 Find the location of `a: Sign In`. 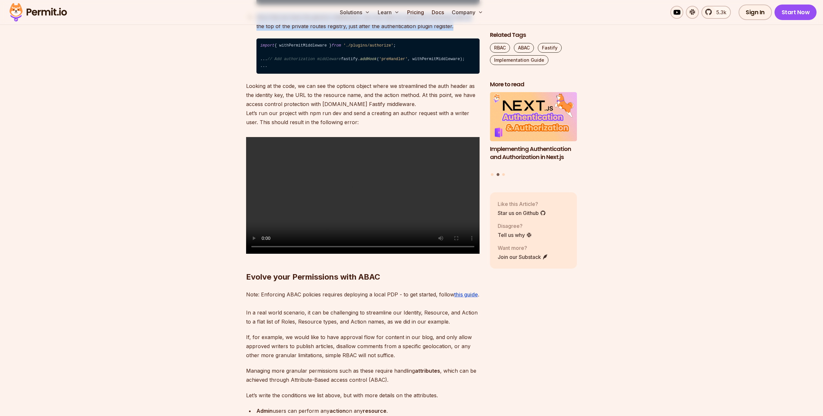

a: Sign In is located at coordinates (755, 12).